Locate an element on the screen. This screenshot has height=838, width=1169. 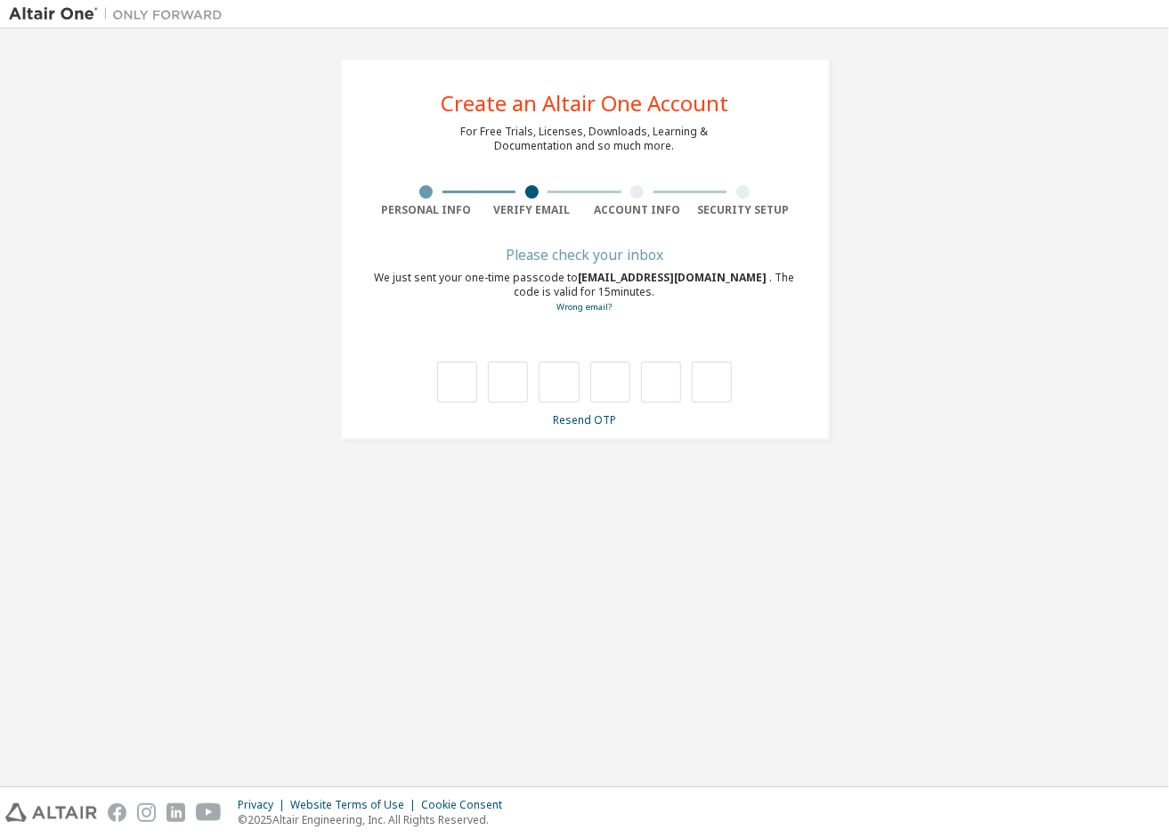
img: instagram.svg is located at coordinates (146, 812).